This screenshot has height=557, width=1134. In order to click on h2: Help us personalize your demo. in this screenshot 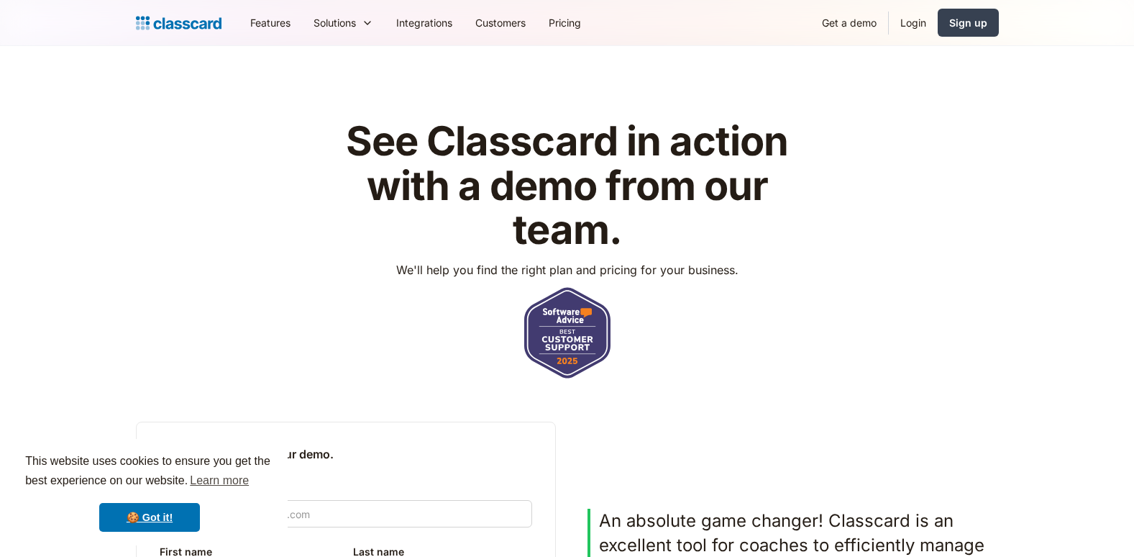, I will do `click(346, 454)`.